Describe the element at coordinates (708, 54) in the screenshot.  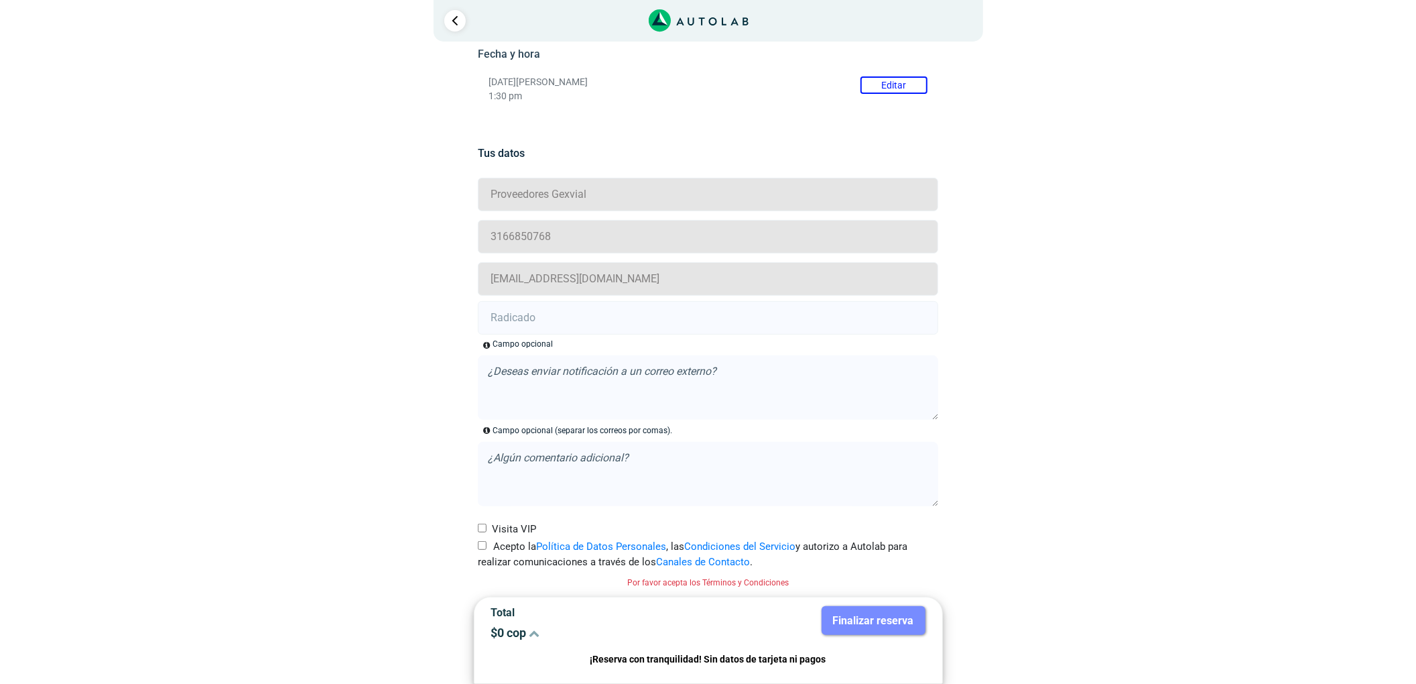
I see `h5: Fecha y hora` at that location.